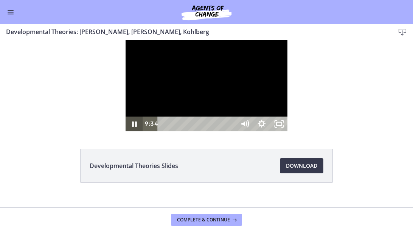 The width and height of the screenshot is (413, 232). I want to click on img: Agents of Change, so click(207, 12).